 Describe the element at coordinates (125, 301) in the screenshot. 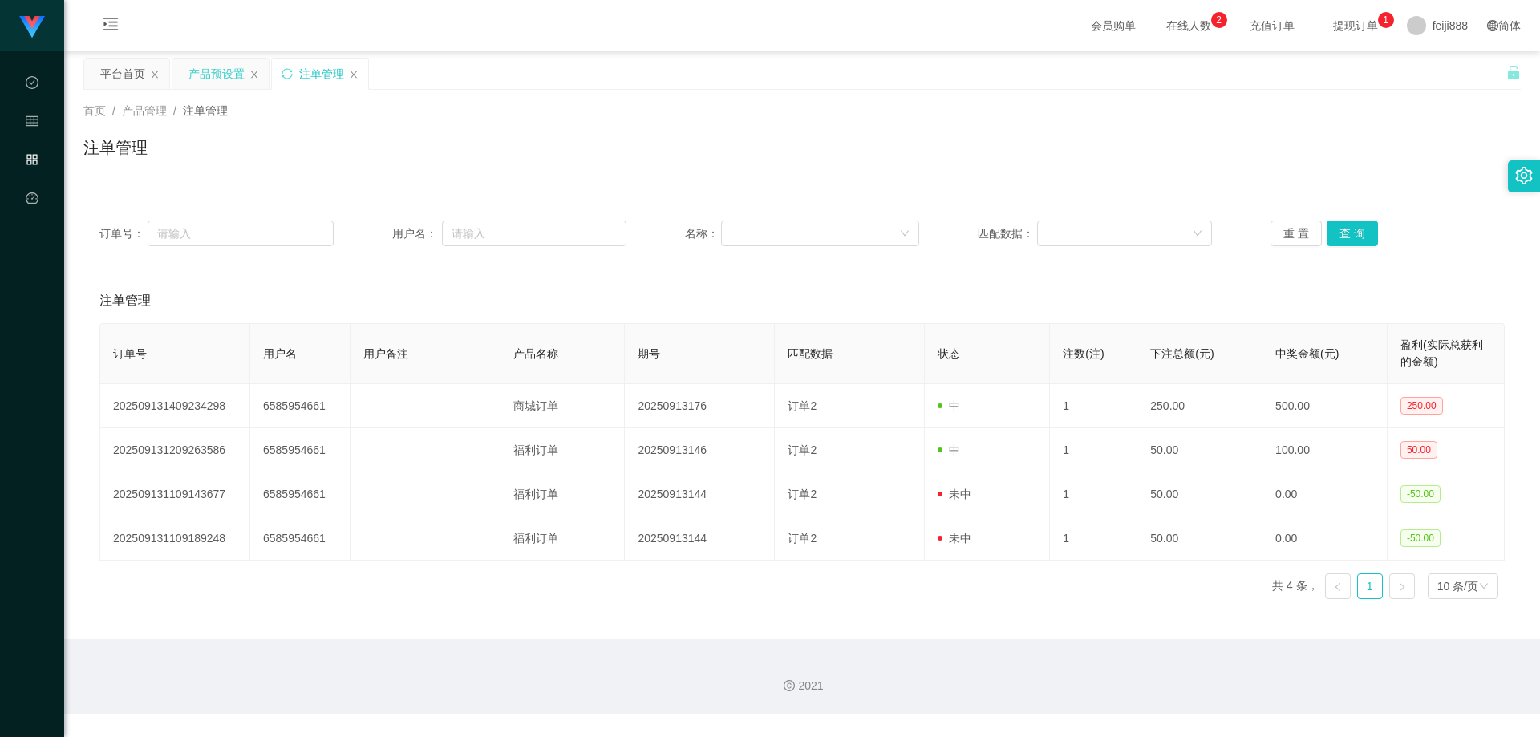

I see `span: 注单管理` at that location.